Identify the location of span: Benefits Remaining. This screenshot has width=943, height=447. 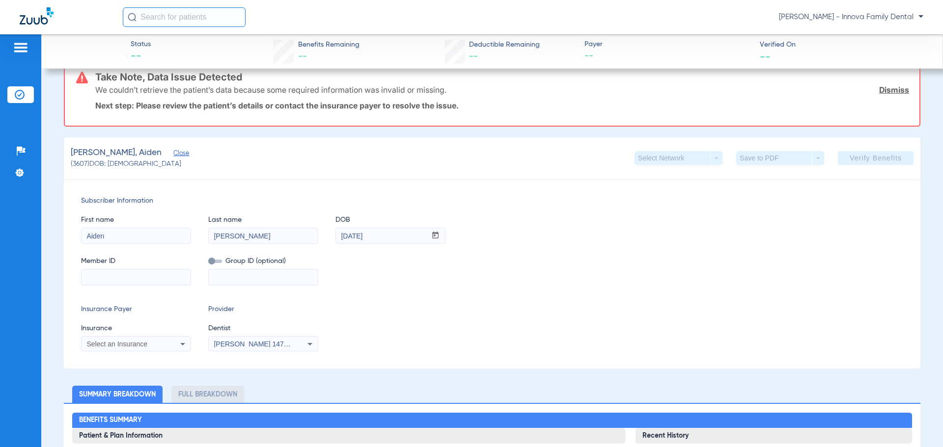
(329, 45).